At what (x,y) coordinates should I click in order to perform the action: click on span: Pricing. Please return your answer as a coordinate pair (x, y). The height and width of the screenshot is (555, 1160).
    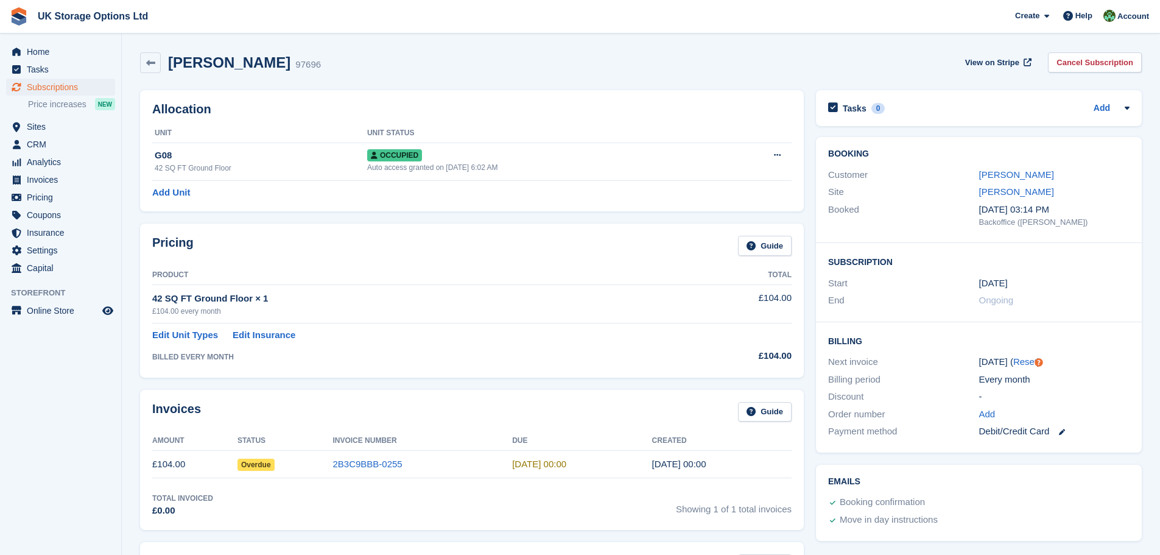
    Looking at the image, I should click on (63, 197).